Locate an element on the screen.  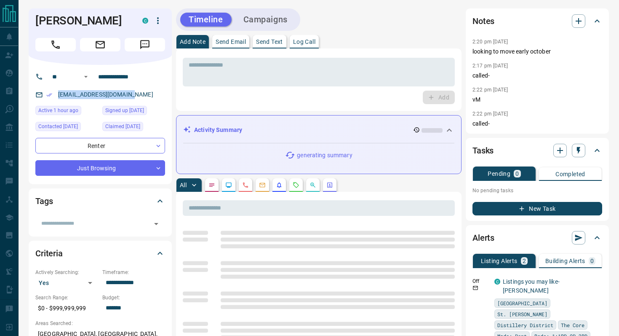
p: Activity Summary is located at coordinates (218, 130).